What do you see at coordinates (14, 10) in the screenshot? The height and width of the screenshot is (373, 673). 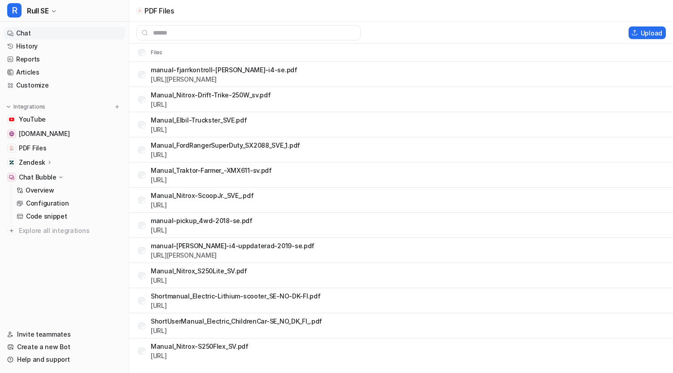 I see `span: R` at bounding box center [14, 10].